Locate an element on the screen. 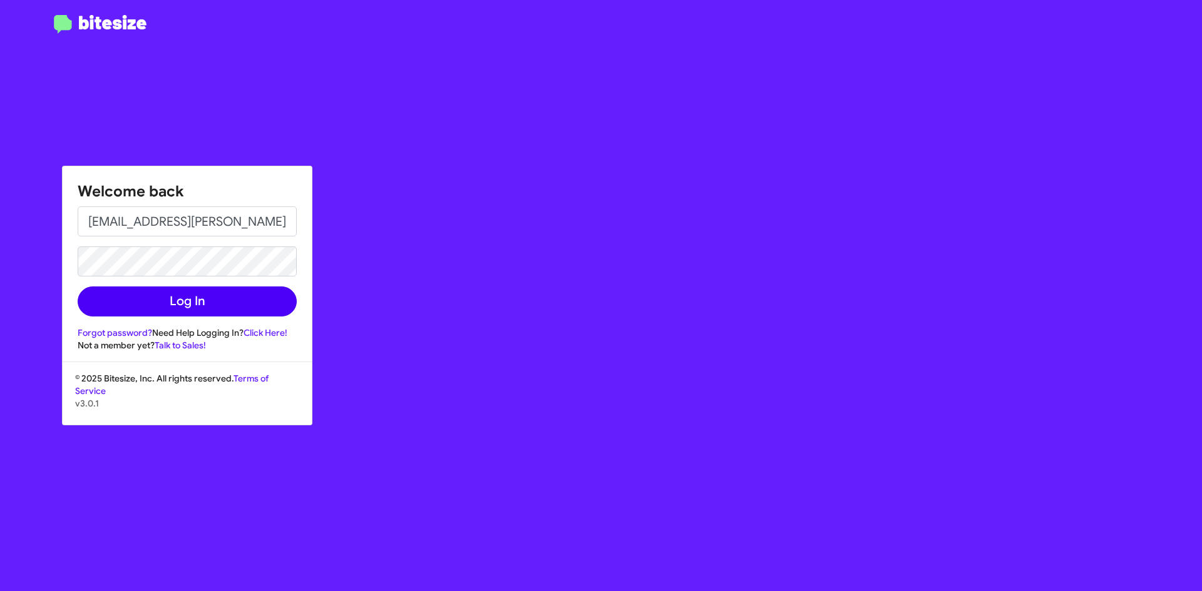 Image resolution: width=1202 pixels, height=591 pixels. a: Forgot password? is located at coordinates (115, 333).